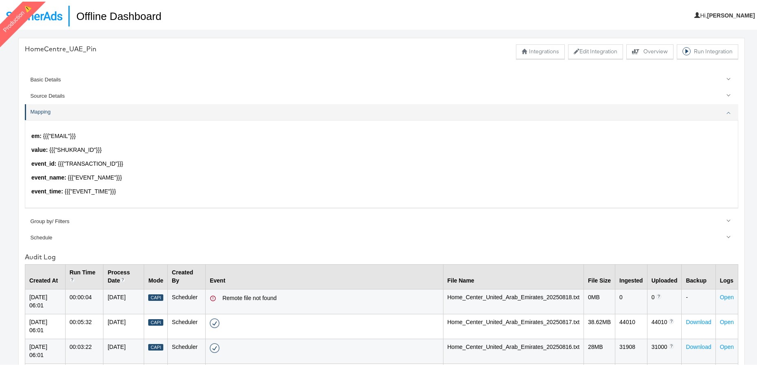 This screenshot has width=757, height=366. Describe the element at coordinates (513, 324) in the screenshot. I see `td: Home_Center_United_Arab_Emirates_20250817.txt` at that location.